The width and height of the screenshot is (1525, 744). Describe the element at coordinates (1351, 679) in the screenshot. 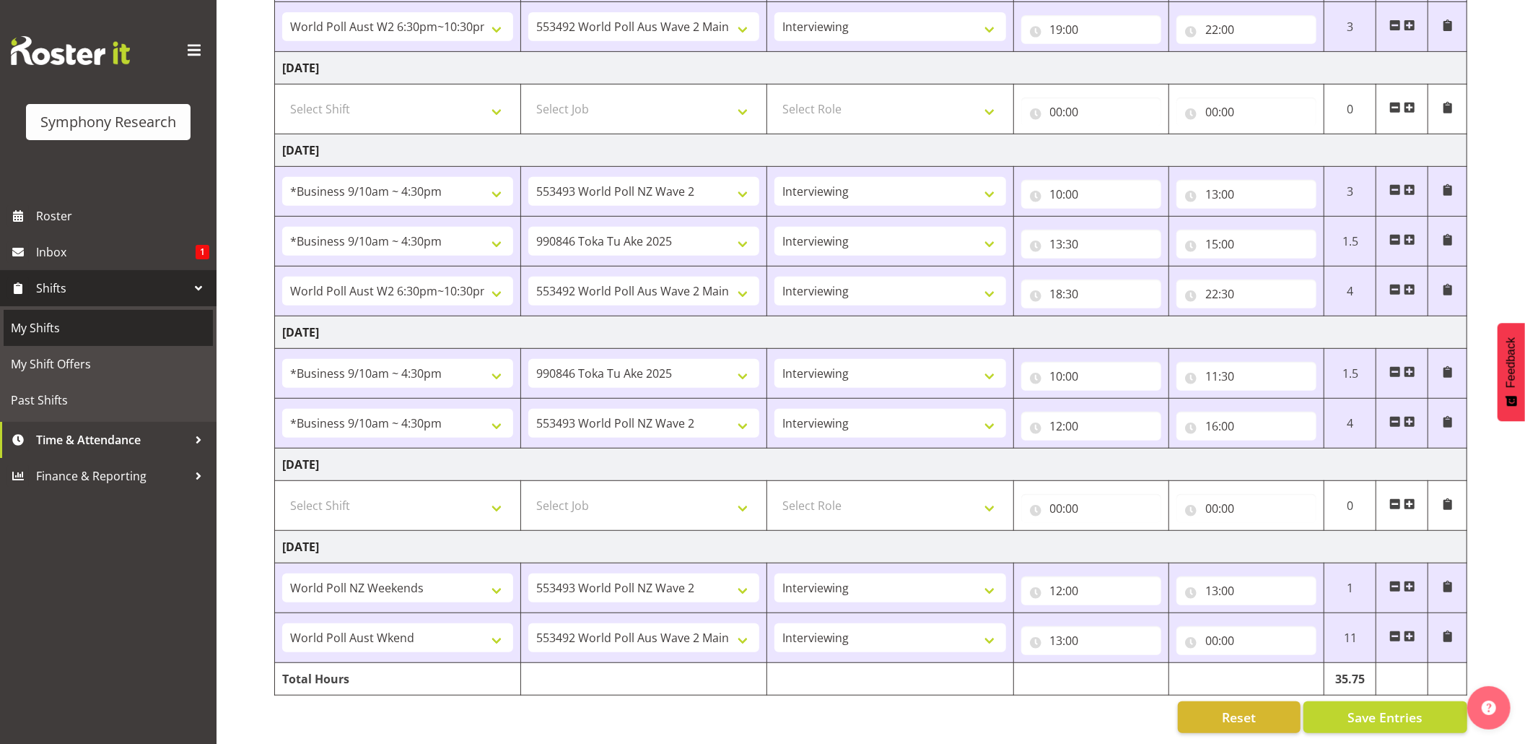

I see `td: 35.75` at that location.